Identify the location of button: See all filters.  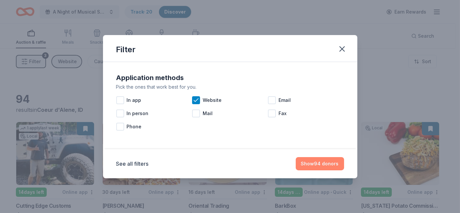
(132, 164).